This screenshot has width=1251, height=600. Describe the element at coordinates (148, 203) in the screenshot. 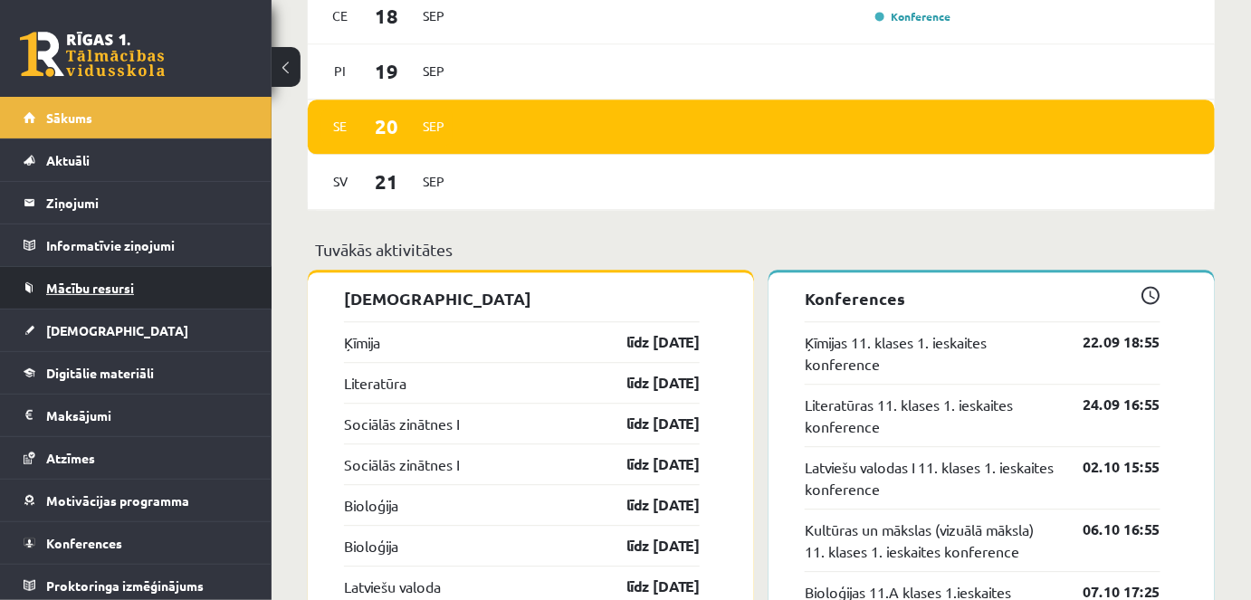

I see `legend: Ziņojumi` at that location.